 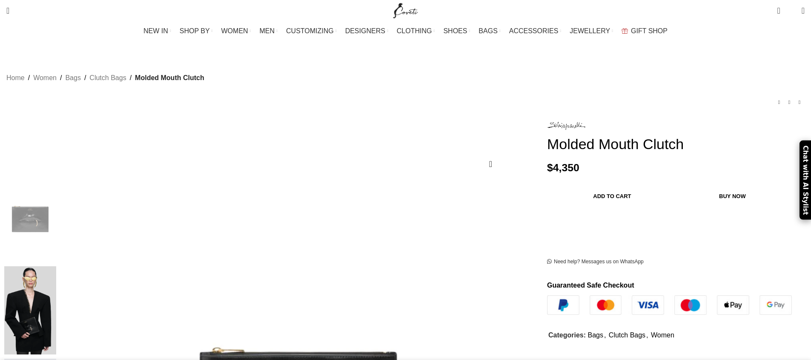 What do you see at coordinates (311, 31) in the screenshot?
I see `a: CUSTOMIZING` at bounding box center [311, 31].